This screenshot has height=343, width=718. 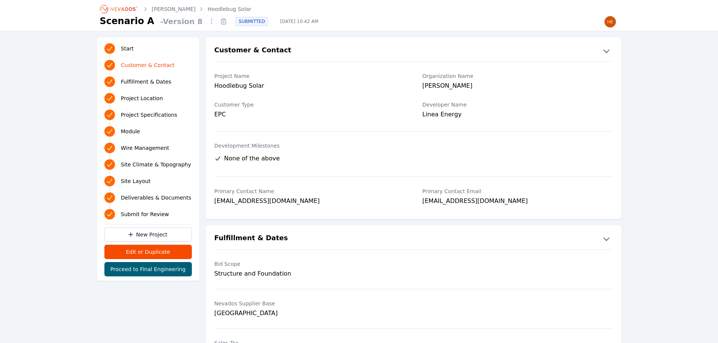 What do you see at coordinates (414, 239) in the screenshot?
I see `button: Fulfillment & Dates` at bounding box center [414, 239].